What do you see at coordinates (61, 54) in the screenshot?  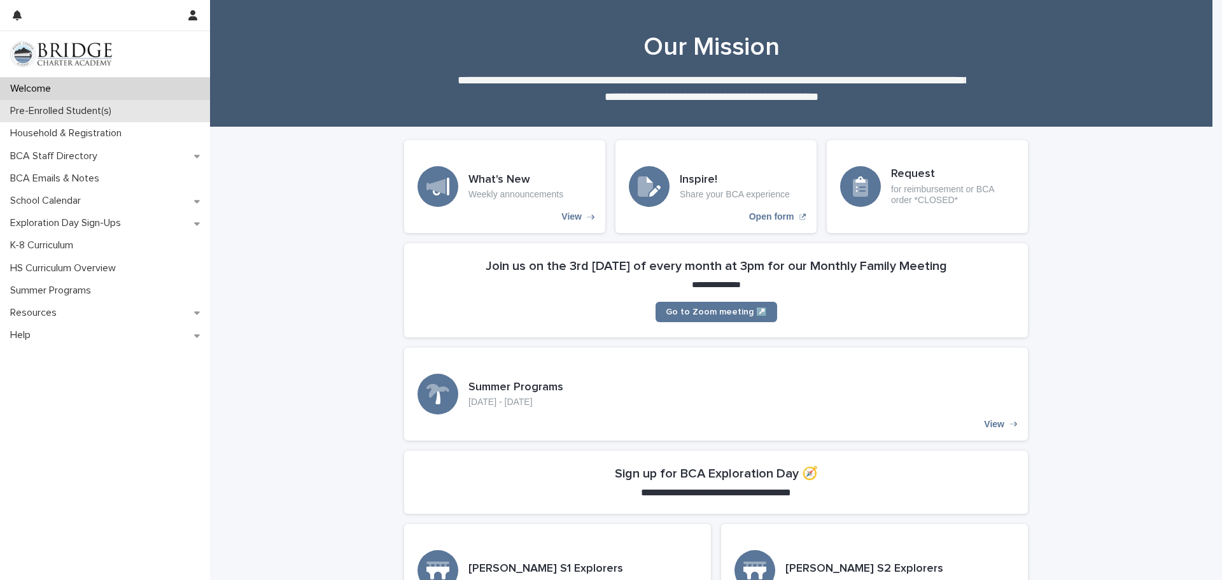 I see `img: V1C1m3IdTEidaUdm9Hs0` at bounding box center [61, 54].